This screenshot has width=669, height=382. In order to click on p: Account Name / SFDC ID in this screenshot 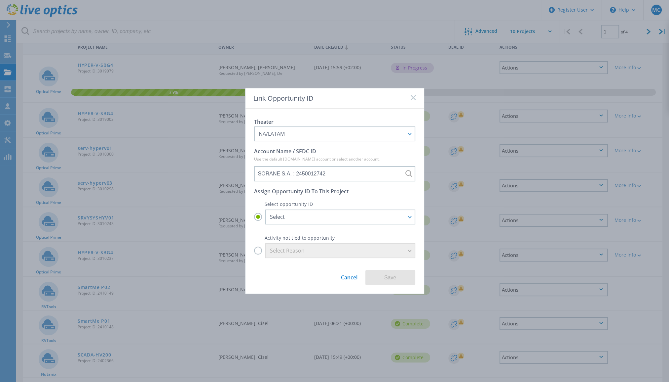, I will do `click(335, 151)`.